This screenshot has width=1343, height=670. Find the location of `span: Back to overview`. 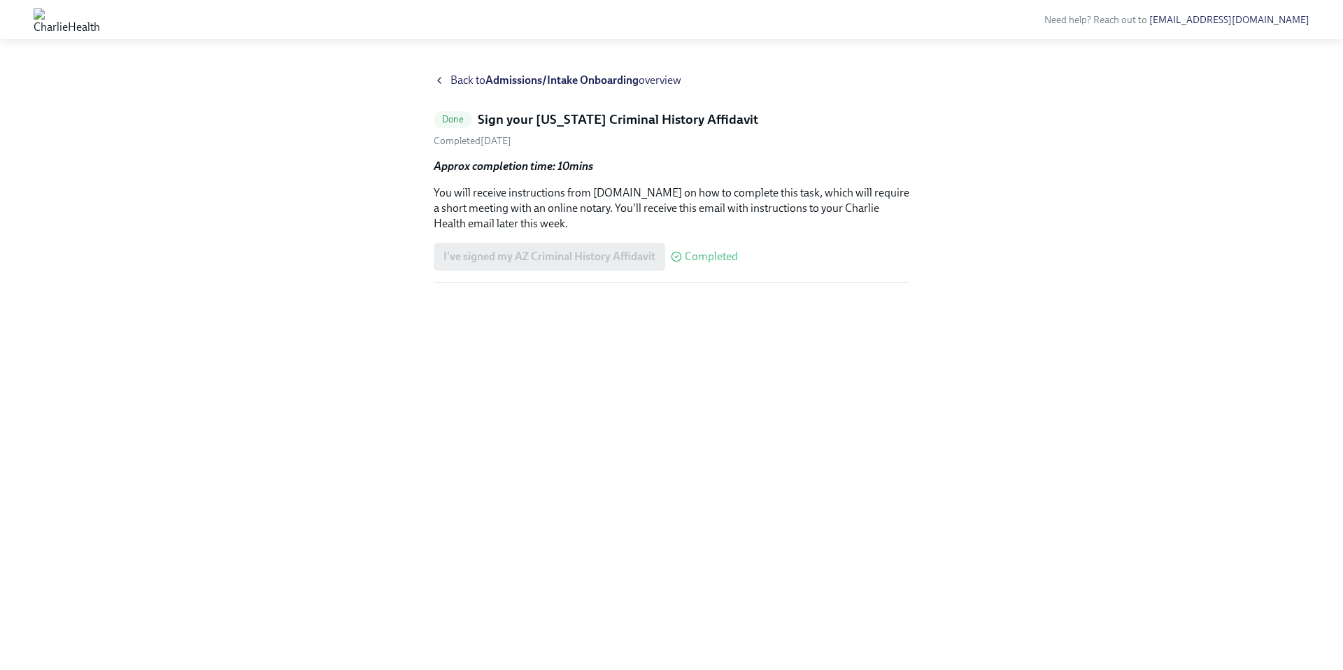

span: Back to overview is located at coordinates (566, 80).